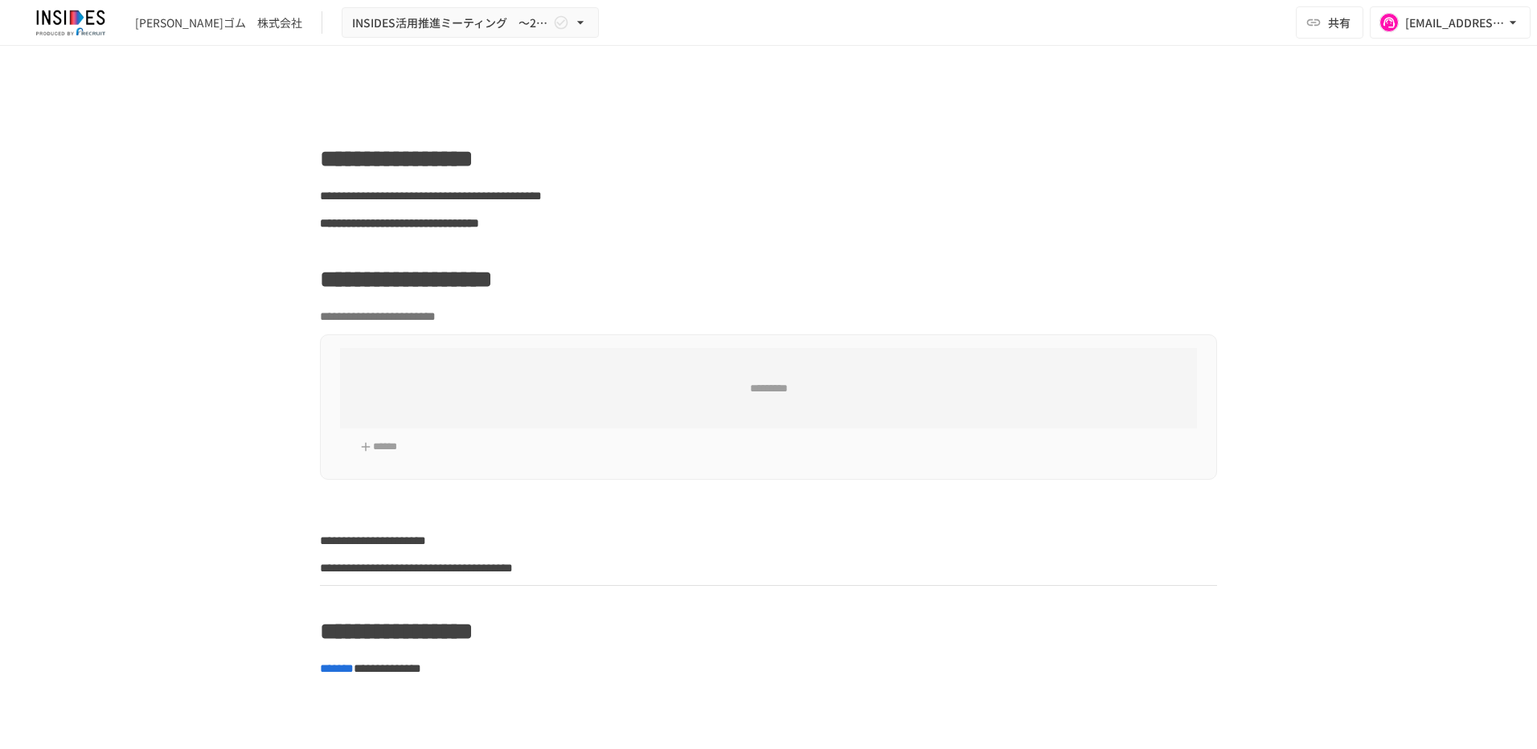  What do you see at coordinates (451, 23) in the screenshot?
I see `span: INSIDES活用推進ミーティング ～2回目～` at bounding box center [451, 23].